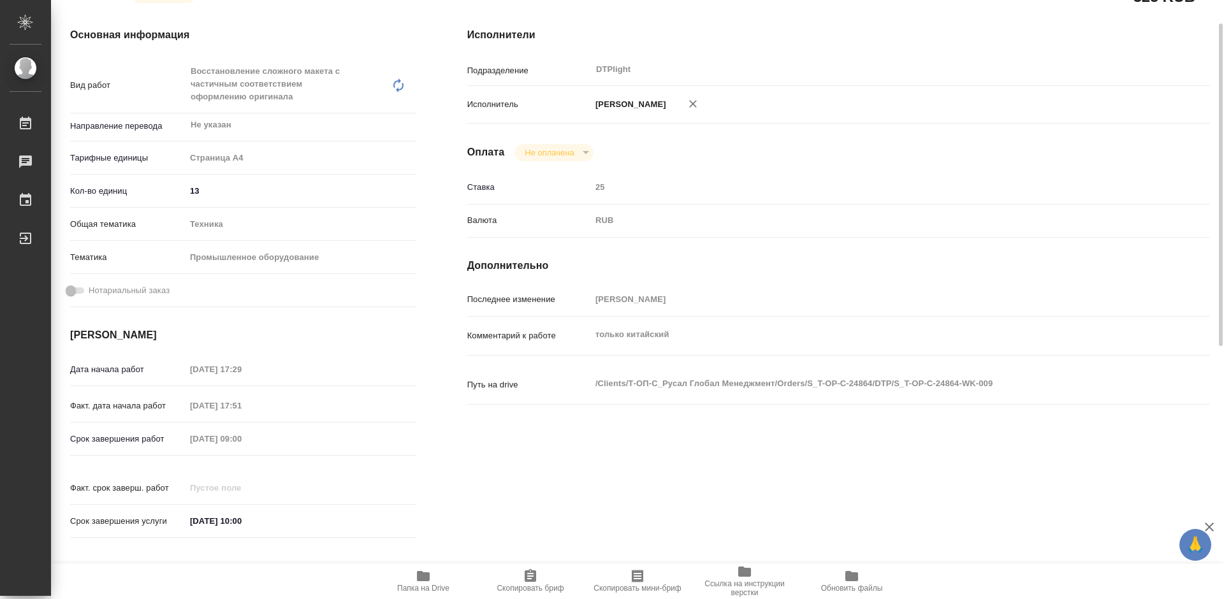 The image size is (1224, 599). Describe the element at coordinates (870, 384) in the screenshot. I see `textarea: /Clients/Т-ОП-С_Русал Глобал Менеджмент/Orders/S_T-OP-C-24864/DTP/S_T-OP-C-24864-WK-009` at that location.